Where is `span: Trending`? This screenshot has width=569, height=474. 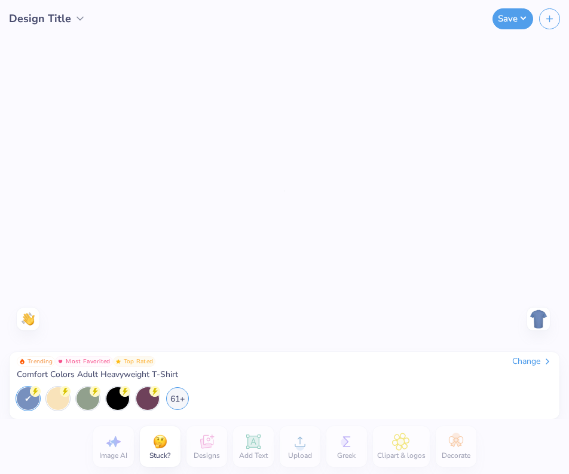
span: Trending is located at coordinates (40, 361).